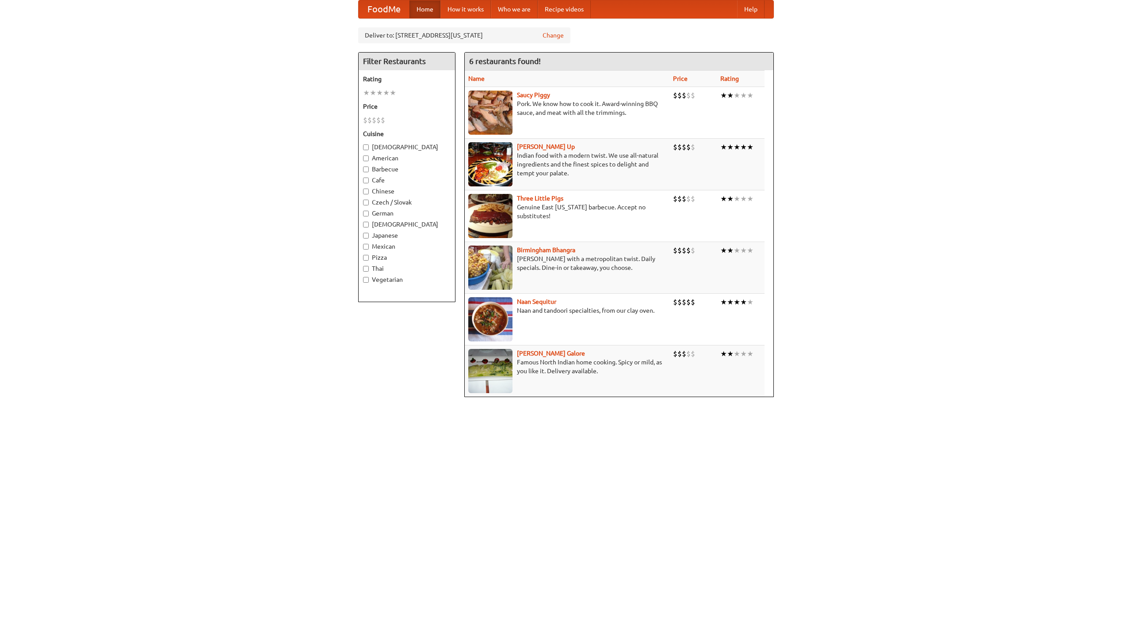 The image size is (1132, 625). What do you see at coordinates (407, 134) in the screenshot?
I see `h5: Cuisine` at bounding box center [407, 134].